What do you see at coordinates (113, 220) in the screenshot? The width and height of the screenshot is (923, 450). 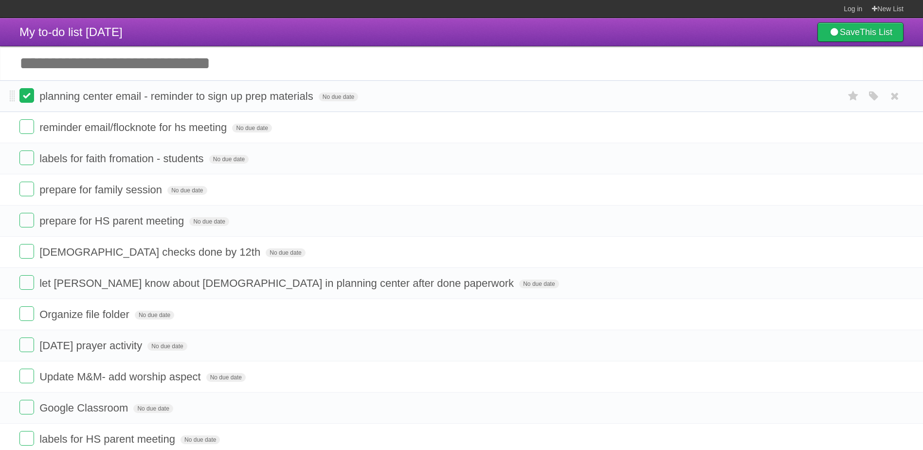 I see `span: prepare for HS parent meeting` at bounding box center [113, 220].